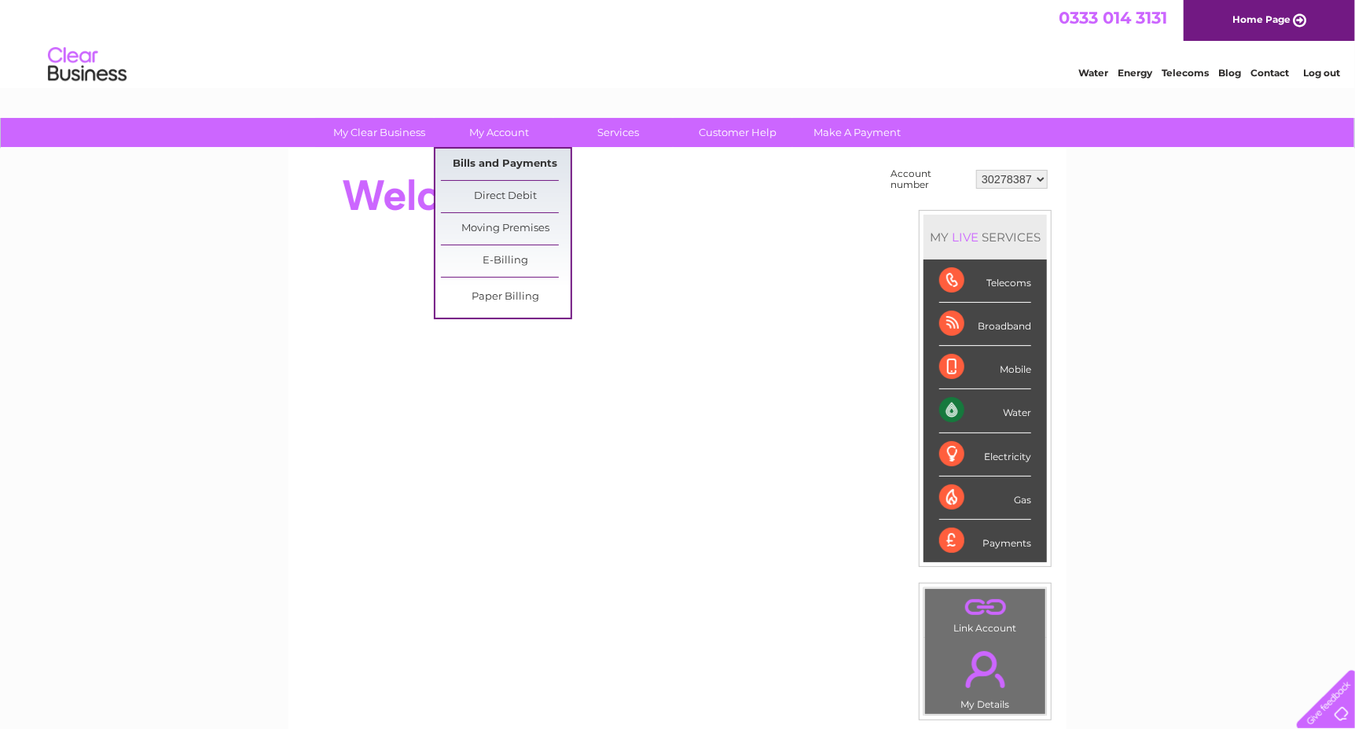 The width and height of the screenshot is (1355, 729). I want to click on span: 0333 014 3131, so click(1113, 17).